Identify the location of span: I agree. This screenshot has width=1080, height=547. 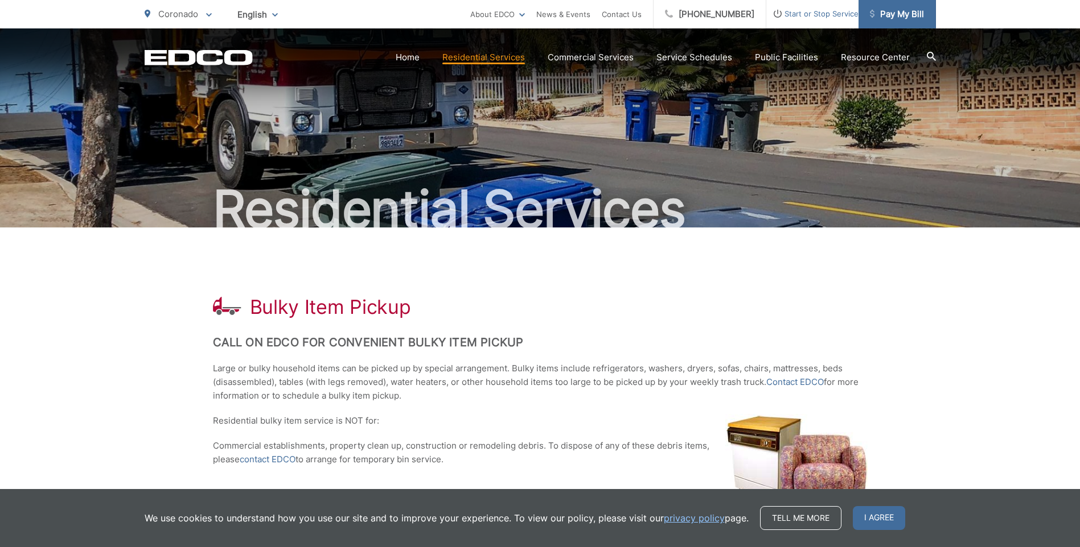
(879, 518).